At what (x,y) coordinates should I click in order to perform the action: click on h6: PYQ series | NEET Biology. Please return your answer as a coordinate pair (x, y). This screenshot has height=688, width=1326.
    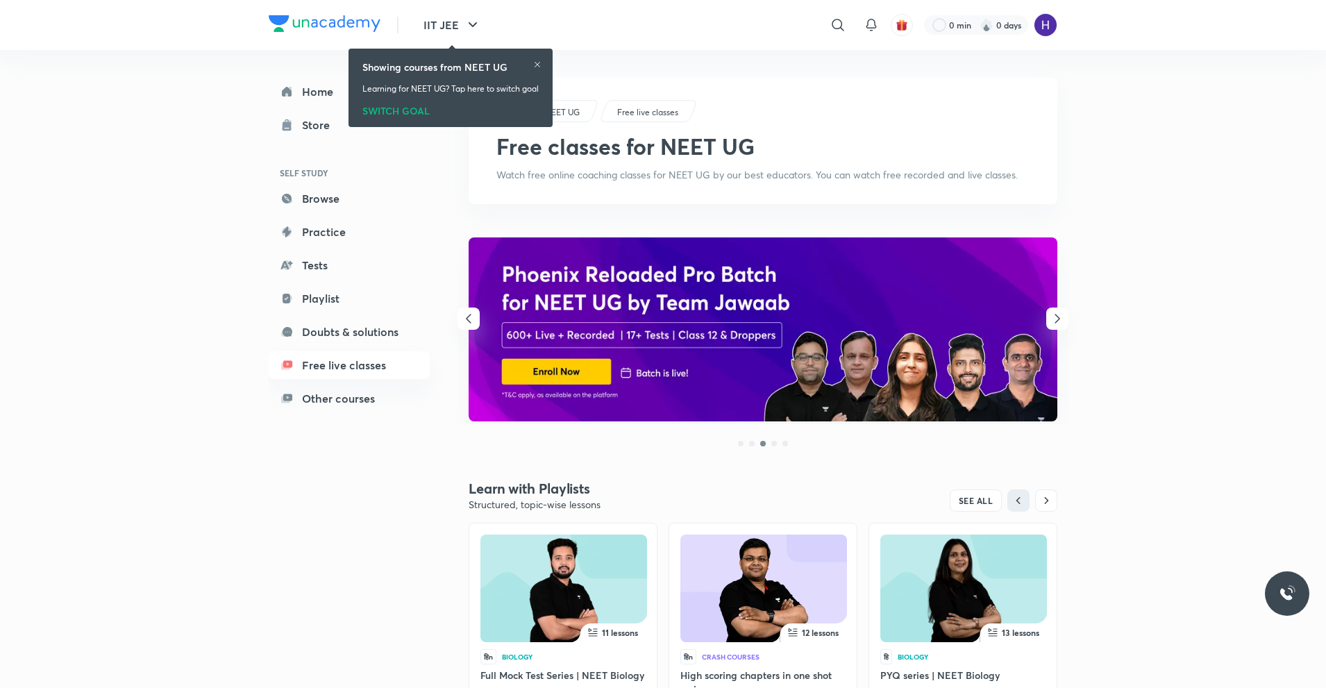
    Looking at the image, I should click on (940, 676).